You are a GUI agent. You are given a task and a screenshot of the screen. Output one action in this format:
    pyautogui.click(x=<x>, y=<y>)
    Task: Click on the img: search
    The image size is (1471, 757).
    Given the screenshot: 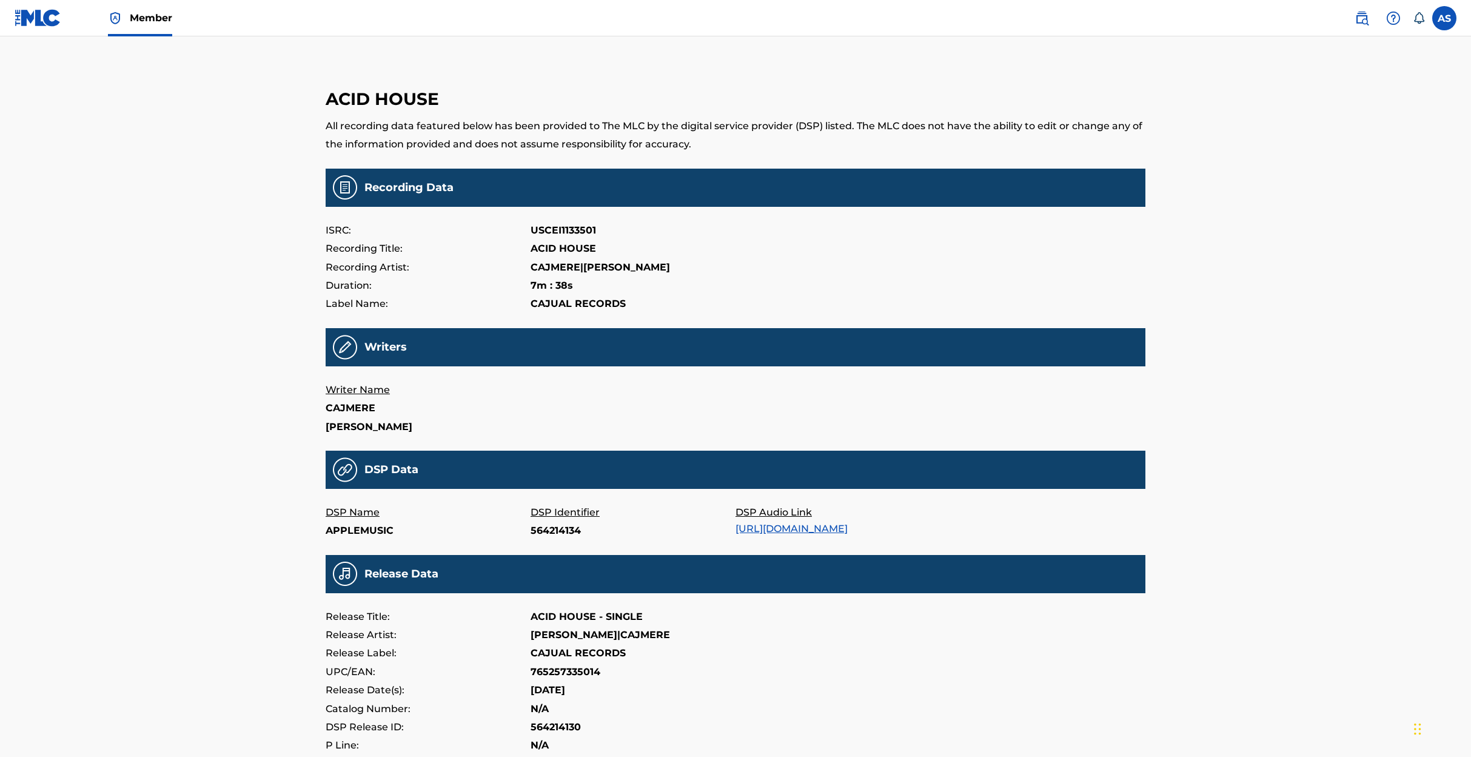 What is the action you would take?
    pyautogui.click(x=1362, y=18)
    